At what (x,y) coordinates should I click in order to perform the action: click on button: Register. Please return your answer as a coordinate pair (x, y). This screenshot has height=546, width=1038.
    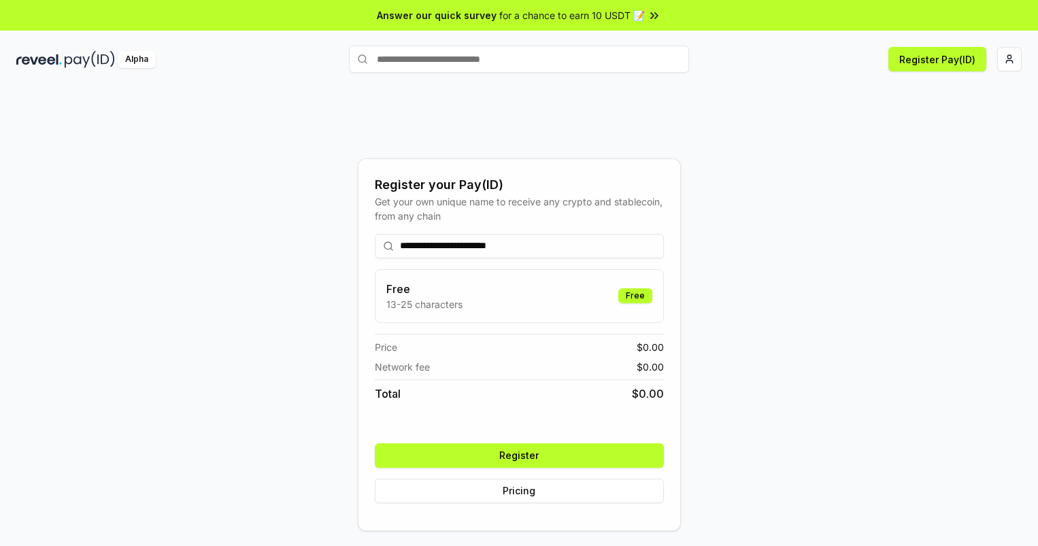
    Looking at the image, I should click on (519, 456).